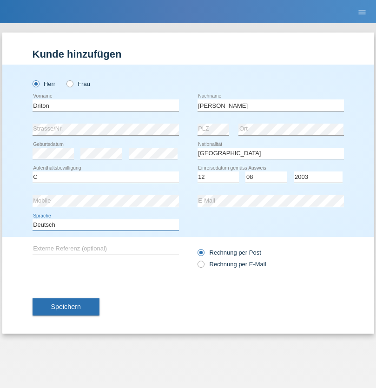  I want to click on input: Rechnung per E-Mail, so click(200, 266).